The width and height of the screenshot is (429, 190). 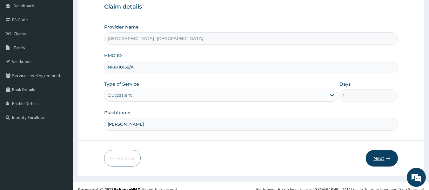 I want to click on textarea: Type your message and hit 'Enter', so click(x=62, y=136).